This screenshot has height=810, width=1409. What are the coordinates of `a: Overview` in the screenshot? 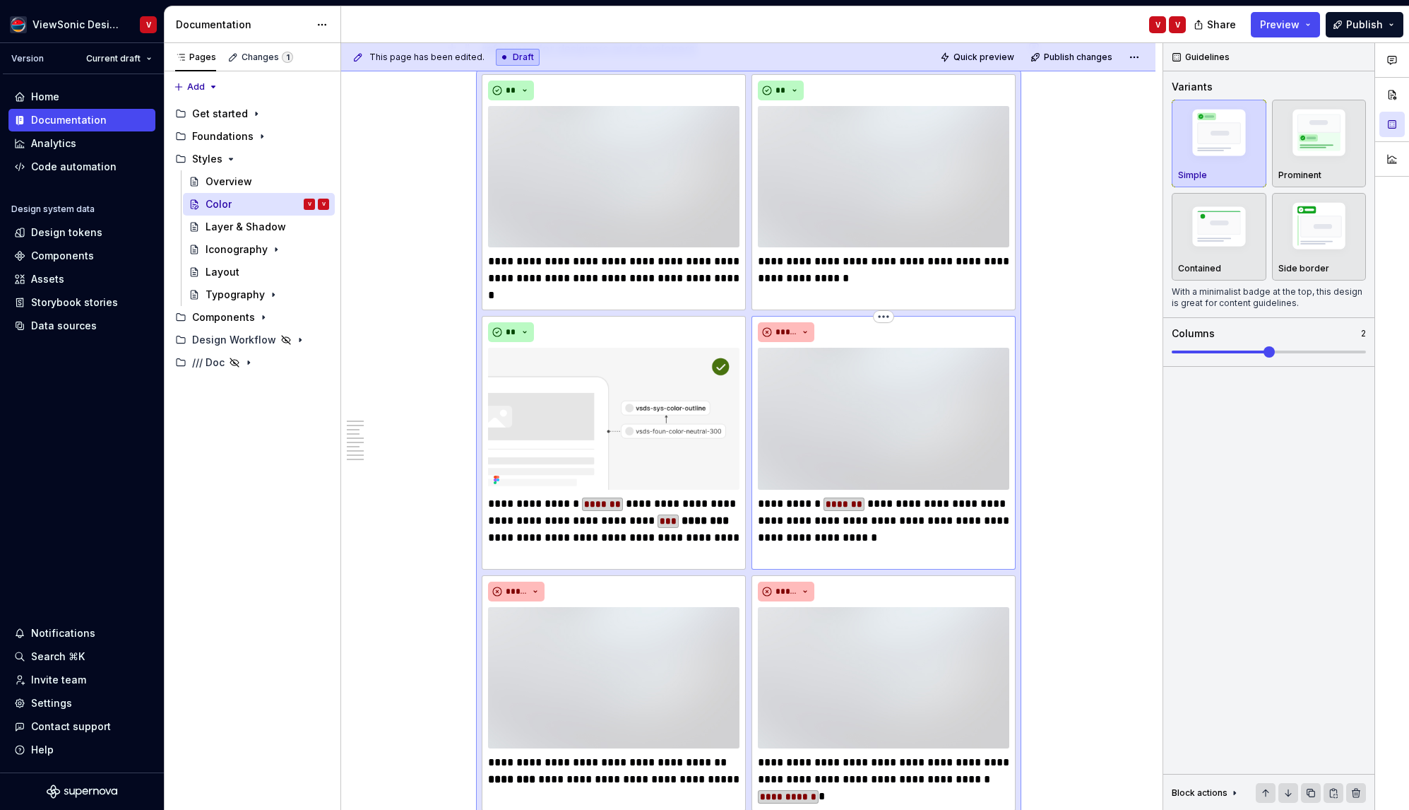 It's located at (259, 182).